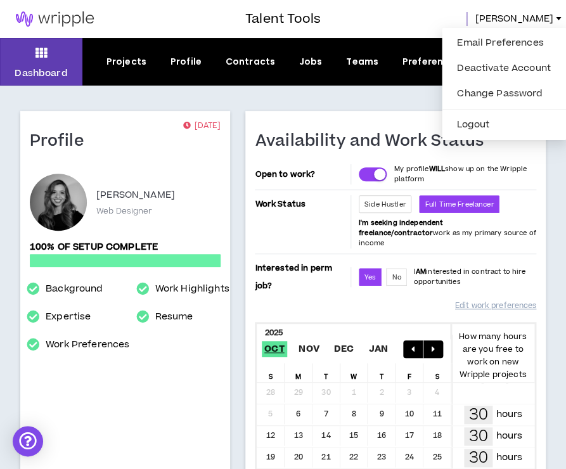 The image size is (566, 469). I want to click on span: Side Hustler, so click(385, 204).